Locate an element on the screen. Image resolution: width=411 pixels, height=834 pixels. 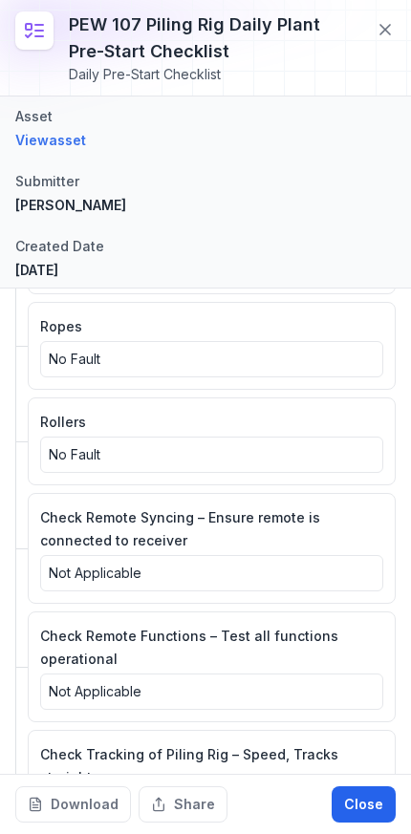
time: 18/6/2025, 7:16:32 am is located at coordinates (36, 269).